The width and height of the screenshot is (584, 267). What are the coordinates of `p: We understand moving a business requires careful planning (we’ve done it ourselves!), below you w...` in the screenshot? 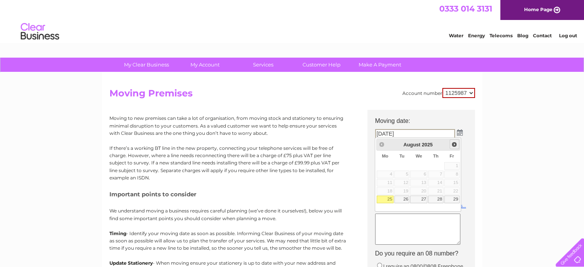 It's located at (228, 214).